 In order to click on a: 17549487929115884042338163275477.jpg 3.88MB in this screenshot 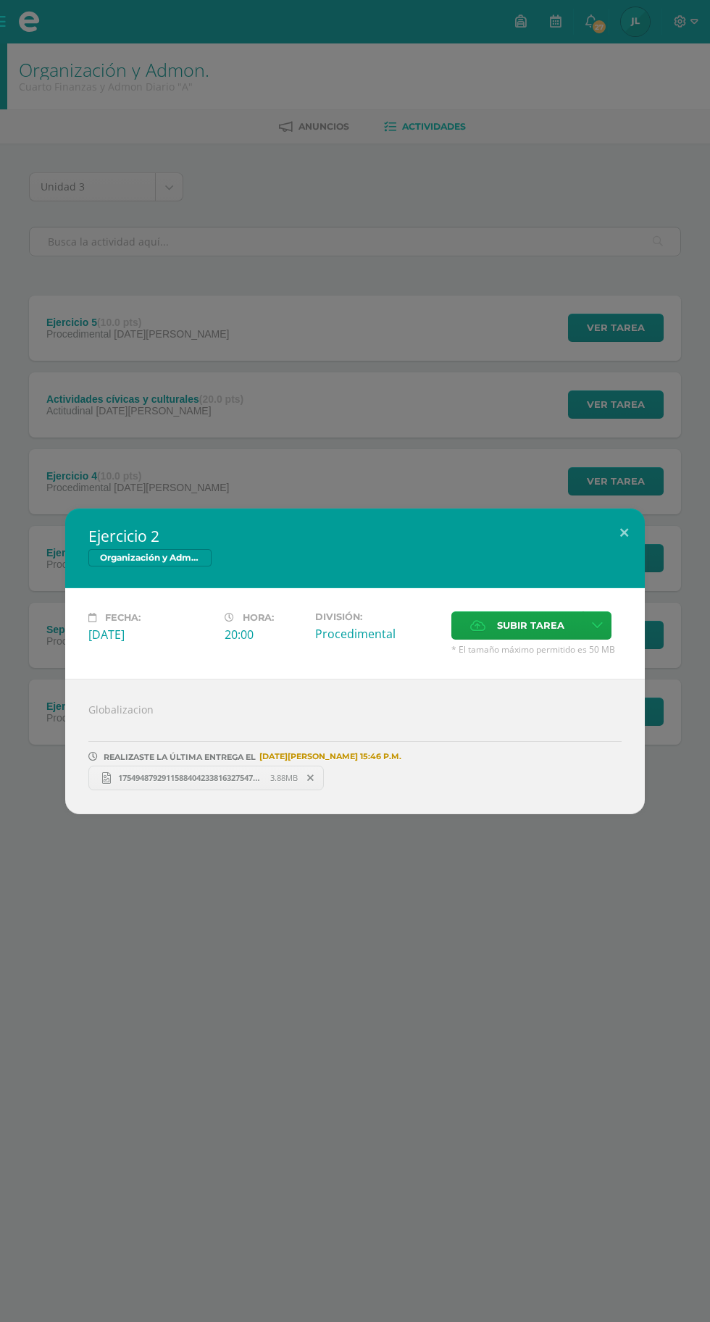, I will do `click(206, 778)`.